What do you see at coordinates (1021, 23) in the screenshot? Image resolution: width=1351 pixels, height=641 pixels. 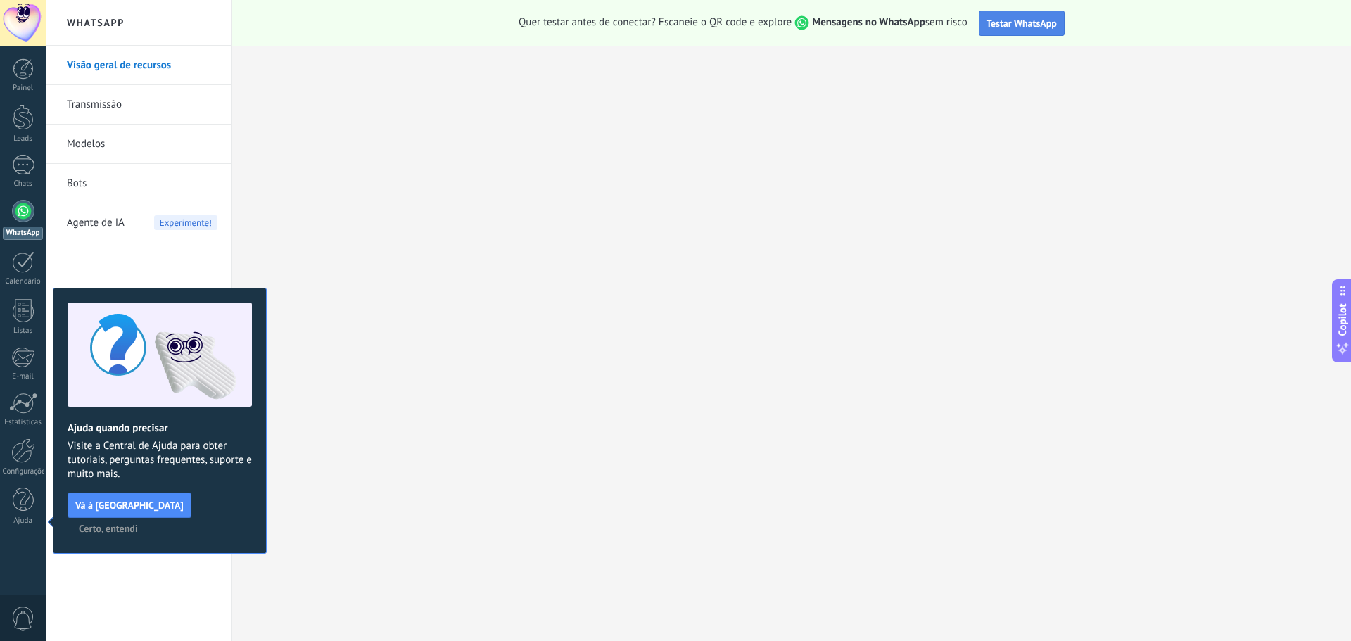 I see `button: Testar WhatsApp` at bounding box center [1021, 23].